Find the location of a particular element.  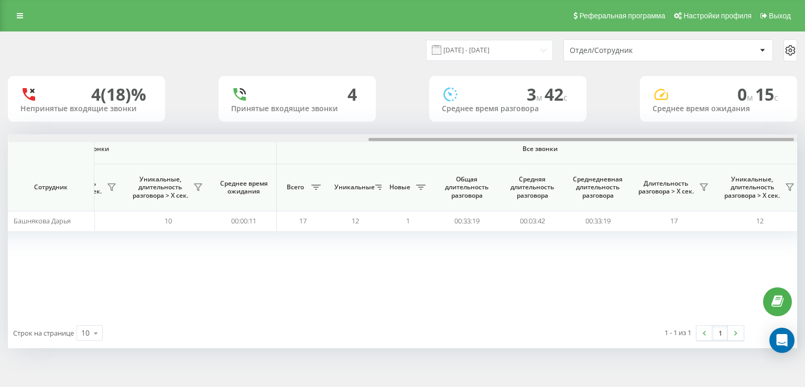

span: Среднедневная длительность разговора is located at coordinates (598, 187).